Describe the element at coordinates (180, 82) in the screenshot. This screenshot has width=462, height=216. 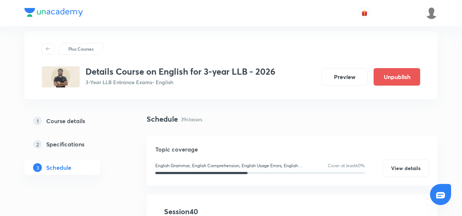
I see `p: 3-Year LLB Entrance Exams • English` at that location.